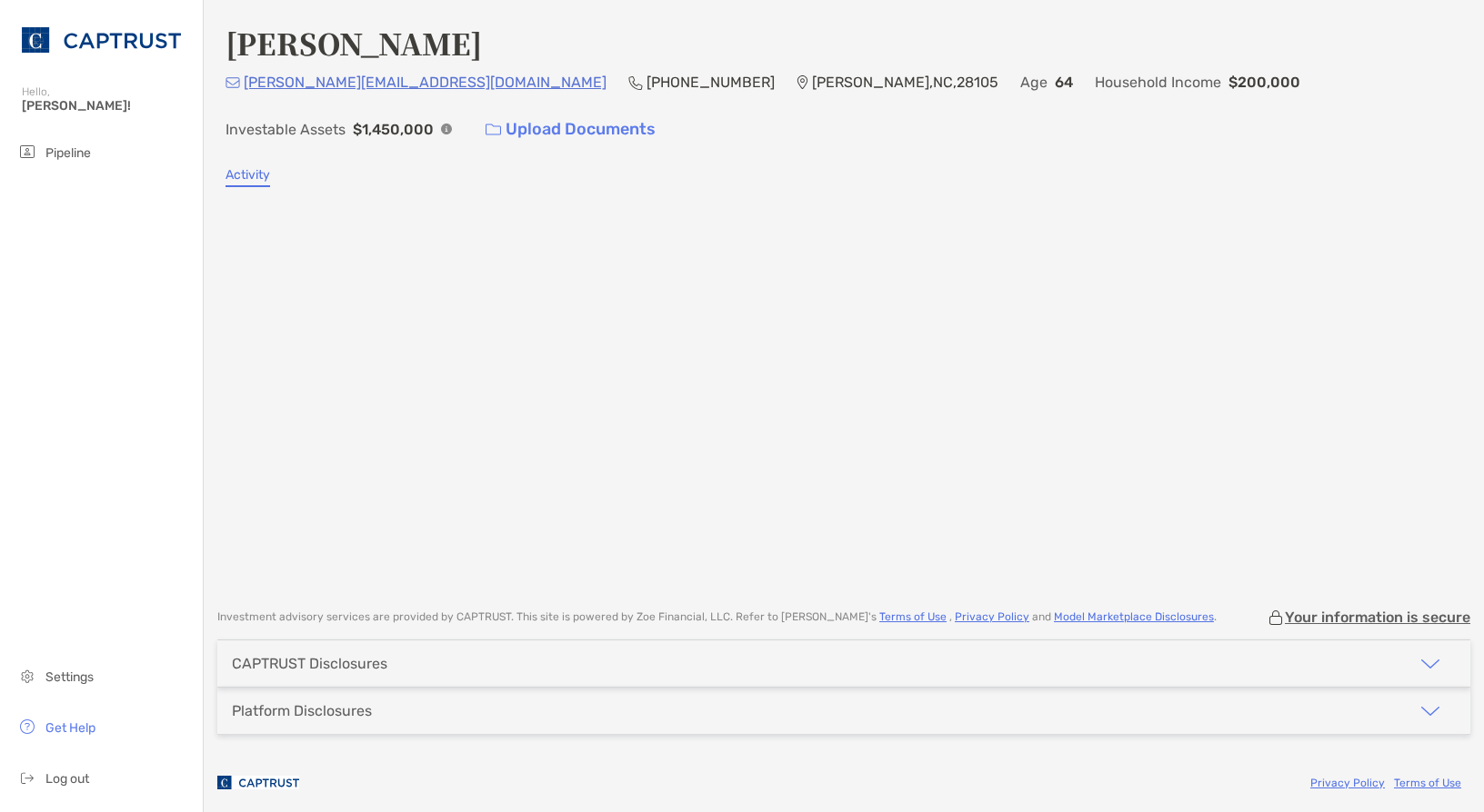 The height and width of the screenshot is (812, 1484). Describe the element at coordinates (1158, 82) in the screenshot. I see `p: Household Income` at that location.